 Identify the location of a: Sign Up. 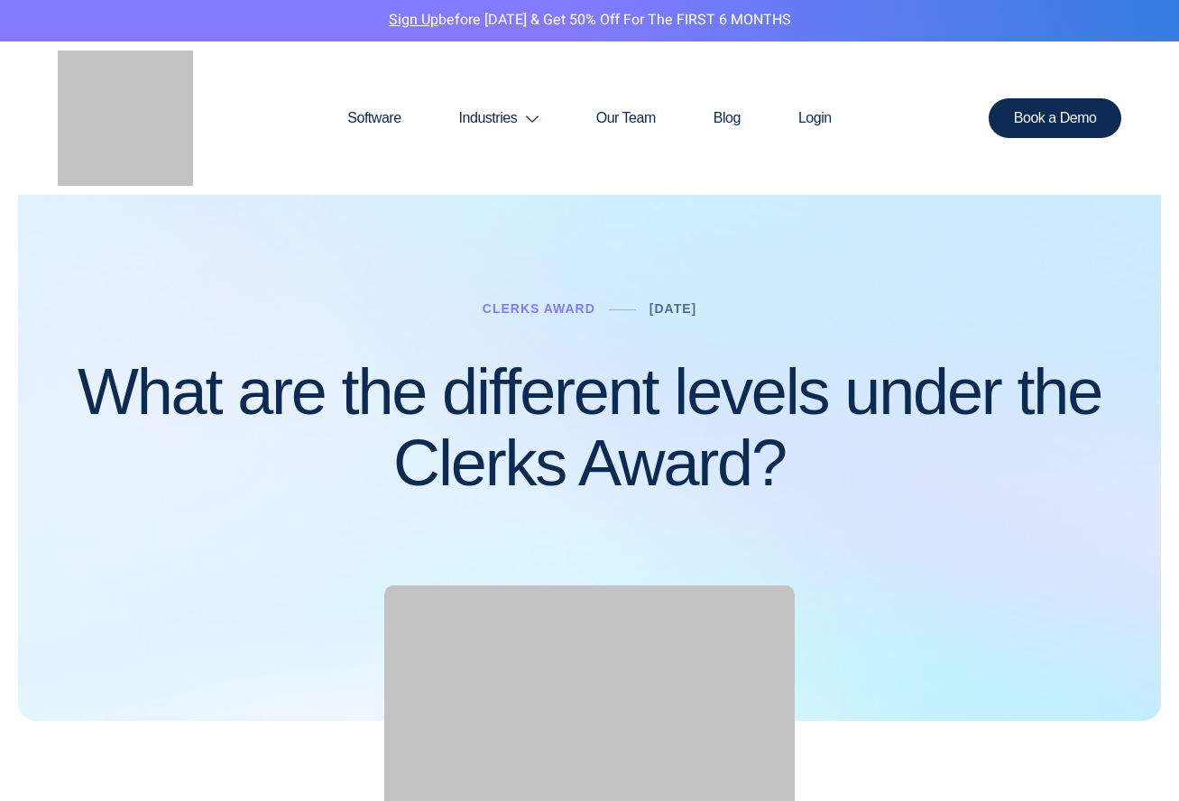
(413, 20).